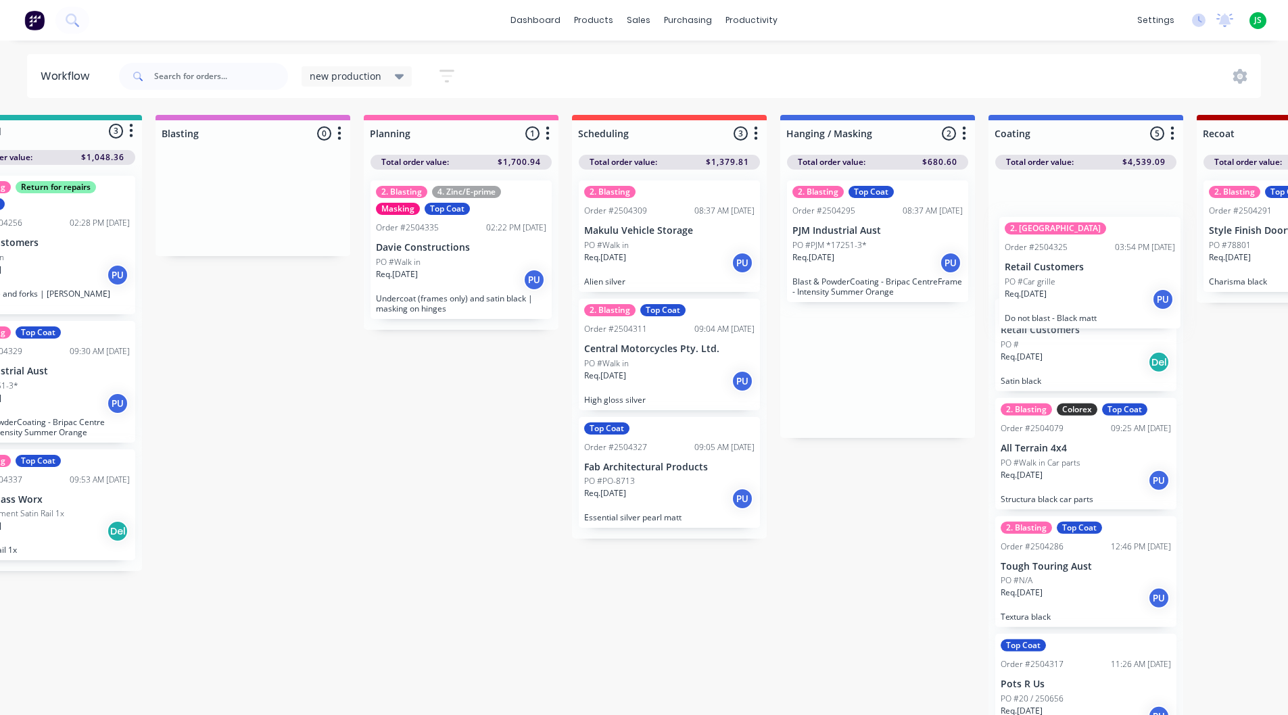 The image size is (1288, 715). Describe the element at coordinates (345, 76) in the screenshot. I see `span: new production` at that location.